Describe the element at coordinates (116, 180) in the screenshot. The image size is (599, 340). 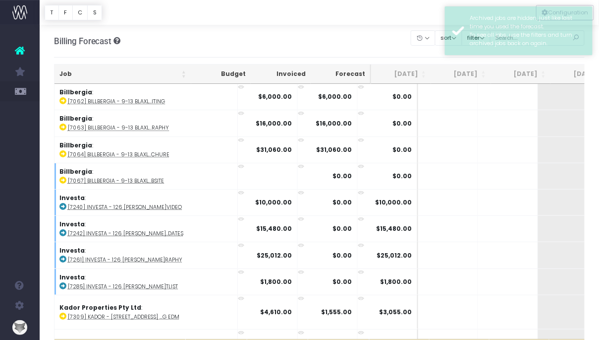
I see `abbr: [7067] Billbergia - 9-13 Blaxland Road Website` at that location.